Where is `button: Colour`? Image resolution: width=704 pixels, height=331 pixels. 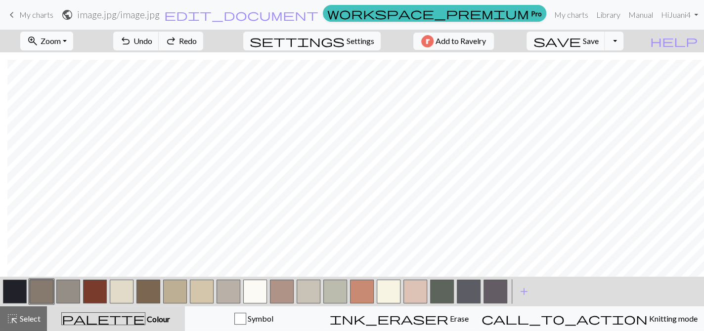 button: Colour is located at coordinates (116, 319).